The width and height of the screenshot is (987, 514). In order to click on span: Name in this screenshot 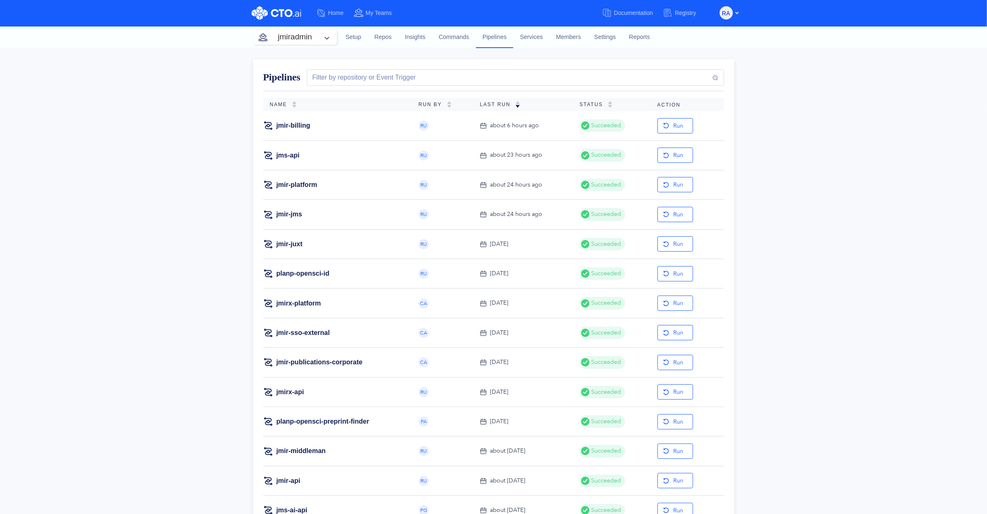, I will do `click(281, 104)`.